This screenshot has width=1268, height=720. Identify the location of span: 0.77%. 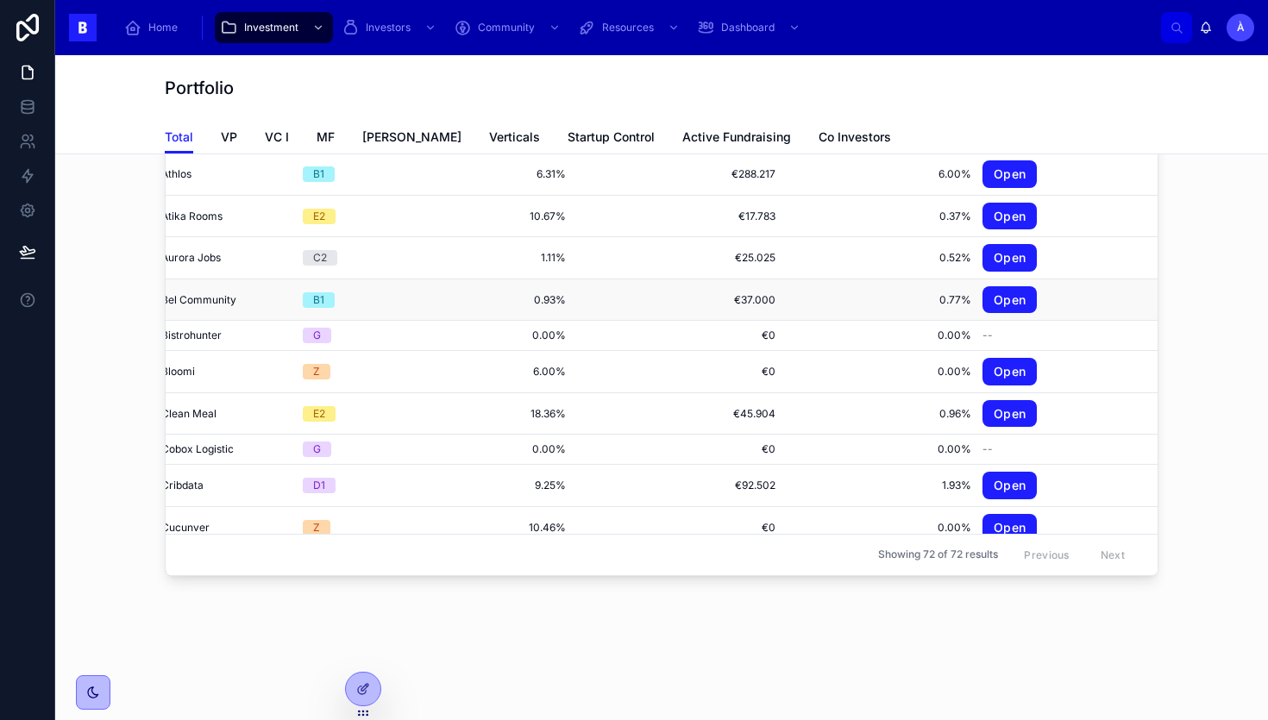
(883, 300).